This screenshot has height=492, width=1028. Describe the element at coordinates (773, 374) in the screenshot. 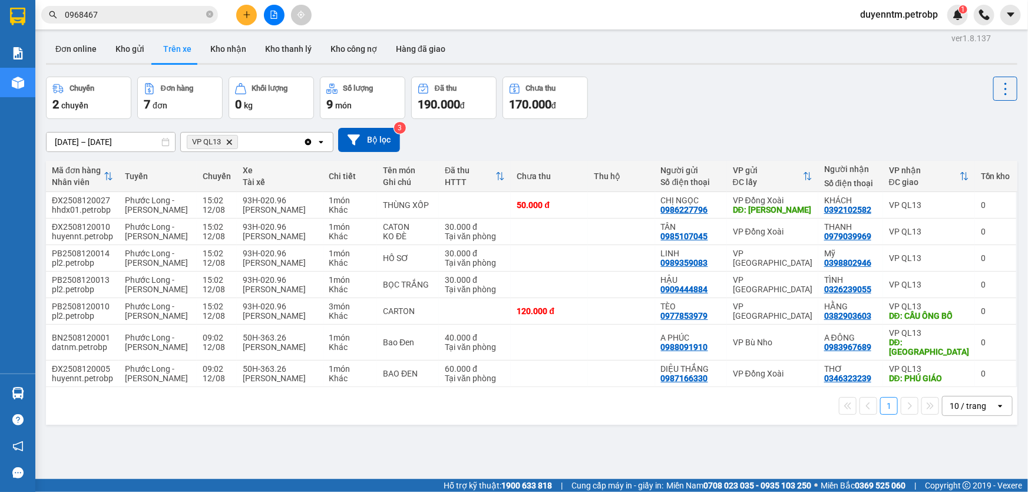

I see `div: VP Đồng Xoài` at that location.